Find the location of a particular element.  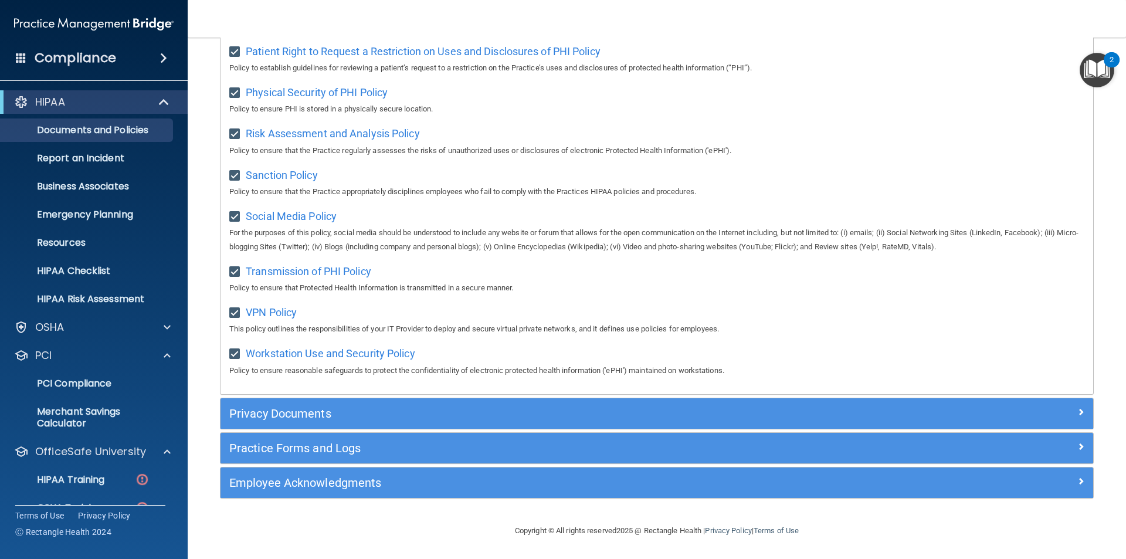

div: 2 is located at coordinates (1112, 67).